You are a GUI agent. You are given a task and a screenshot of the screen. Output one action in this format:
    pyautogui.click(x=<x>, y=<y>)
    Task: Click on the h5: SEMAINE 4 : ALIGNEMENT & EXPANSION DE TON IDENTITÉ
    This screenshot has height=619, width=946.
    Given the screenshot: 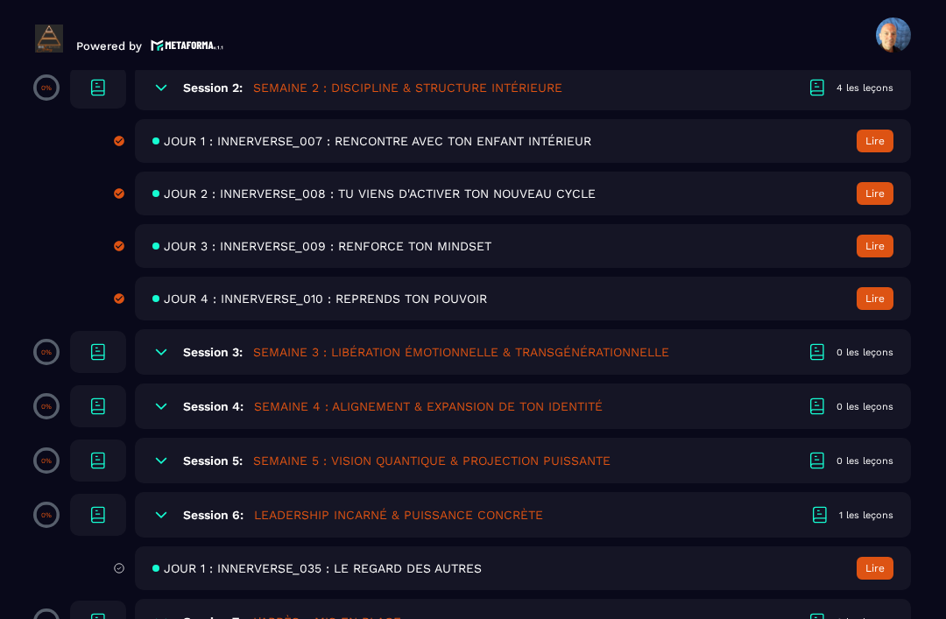 What is the action you would take?
    pyautogui.click(x=428, y=406)
    